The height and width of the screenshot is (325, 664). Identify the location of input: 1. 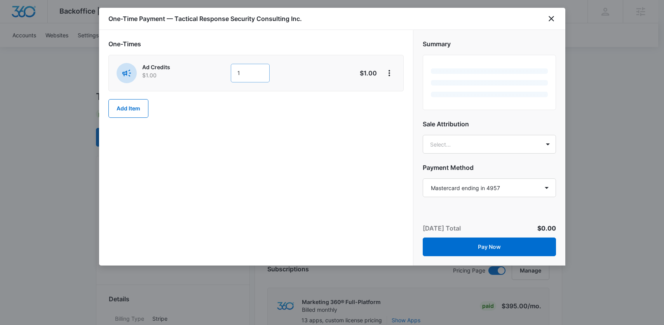
(250, 73).